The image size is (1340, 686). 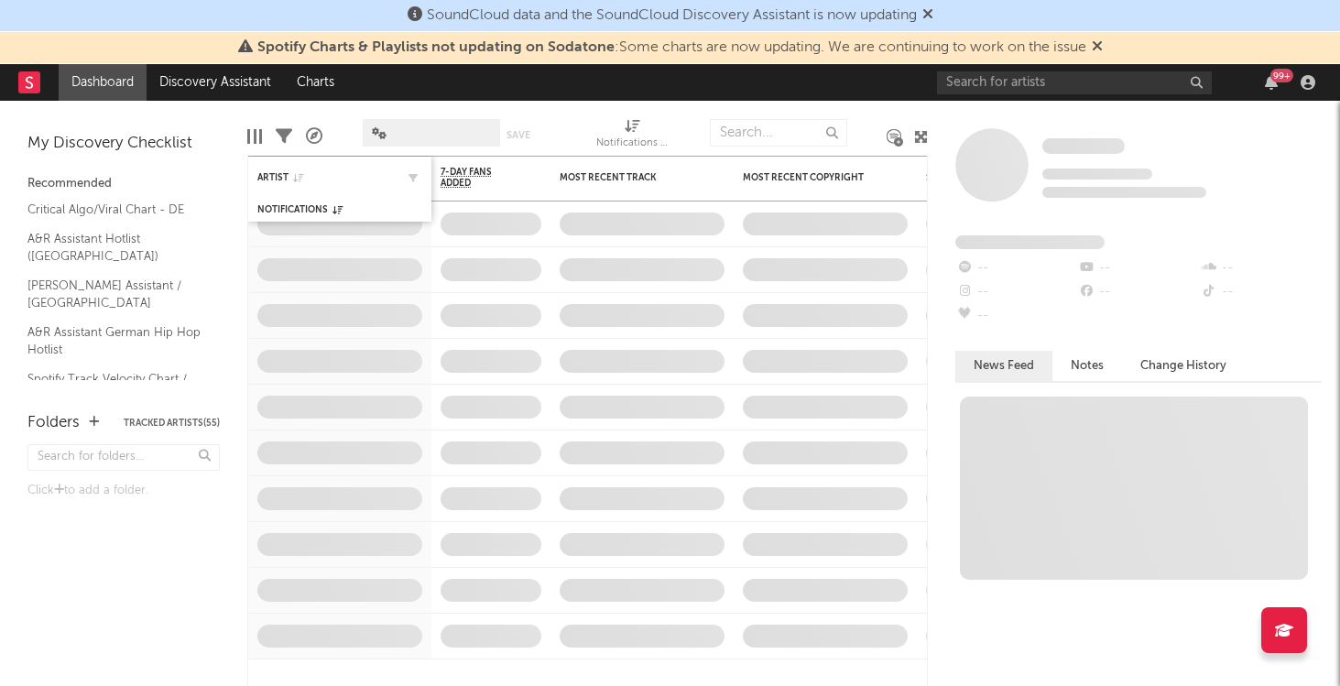 I want to click on button: News Feed, so click(x=1004, y=365).